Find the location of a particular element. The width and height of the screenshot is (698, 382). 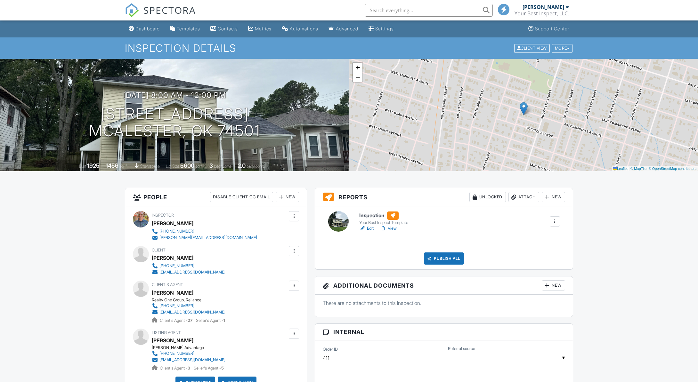

div: Contacts is located at coordinates (228, 29).